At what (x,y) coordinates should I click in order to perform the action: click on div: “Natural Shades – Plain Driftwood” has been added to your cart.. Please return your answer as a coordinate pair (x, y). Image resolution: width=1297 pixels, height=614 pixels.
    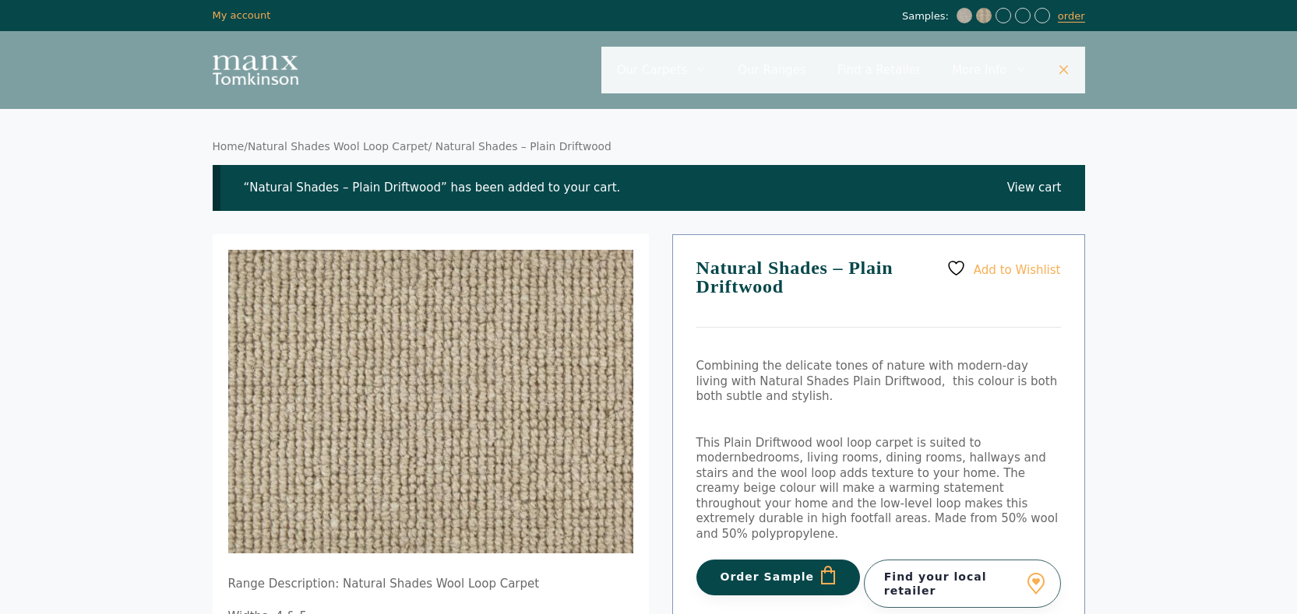
    Looking at the image, I should click on (649, 188).